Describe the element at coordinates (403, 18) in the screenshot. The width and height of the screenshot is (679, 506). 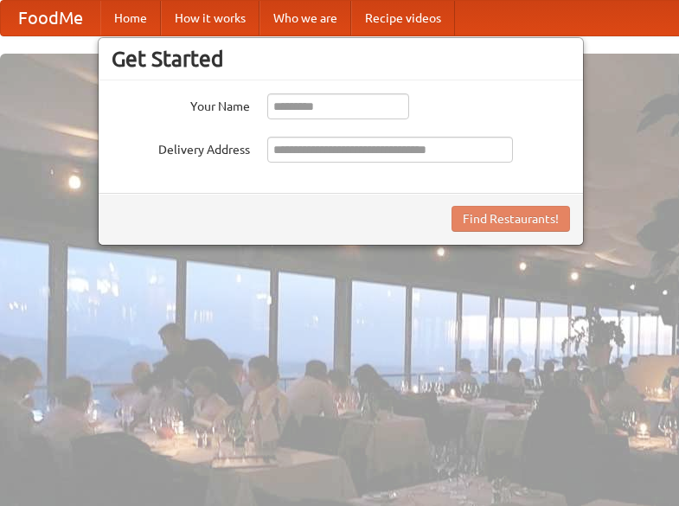
I see `a: Recipe videos` at that location.